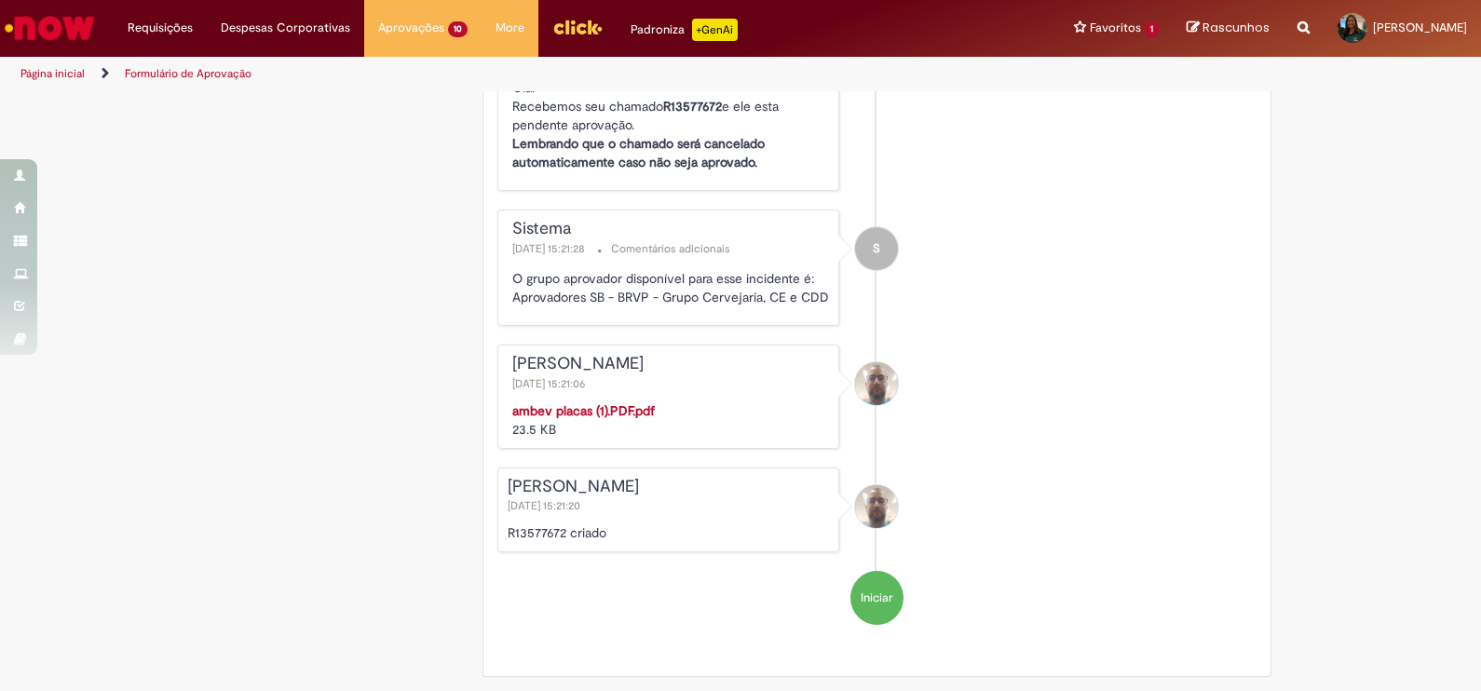 Image resolution: width=1481 pixels, height=691 pixels. I want to click on a: Página inicial, so click(52, 74).